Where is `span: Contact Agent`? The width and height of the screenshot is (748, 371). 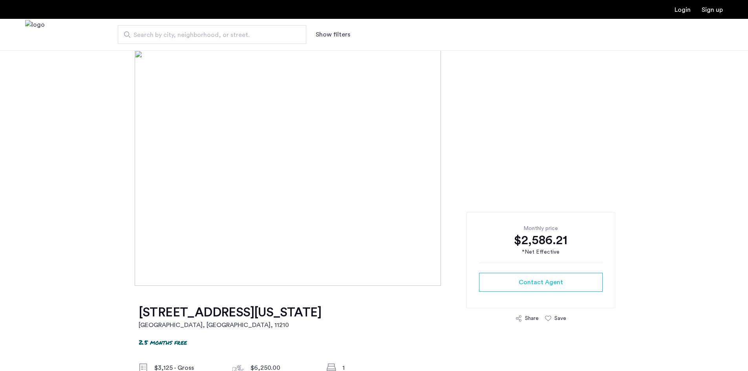
span: Contact Agent is located at coordinates (541, 282).